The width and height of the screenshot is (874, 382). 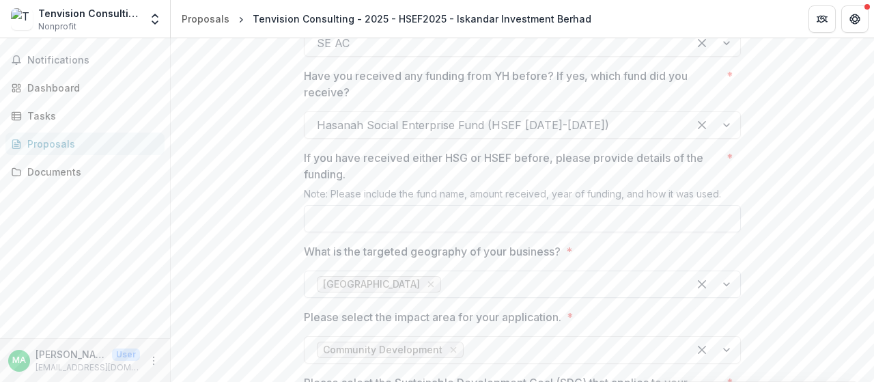 I want to click on a: Dashboard, so click(x=85, y=87).